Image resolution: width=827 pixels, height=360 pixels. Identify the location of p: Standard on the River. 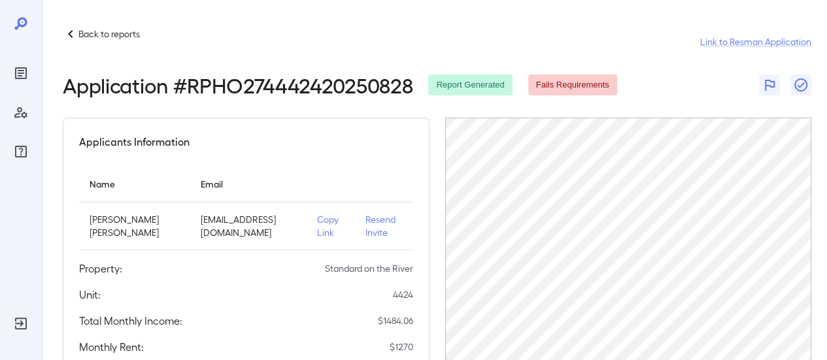
(369, 269).